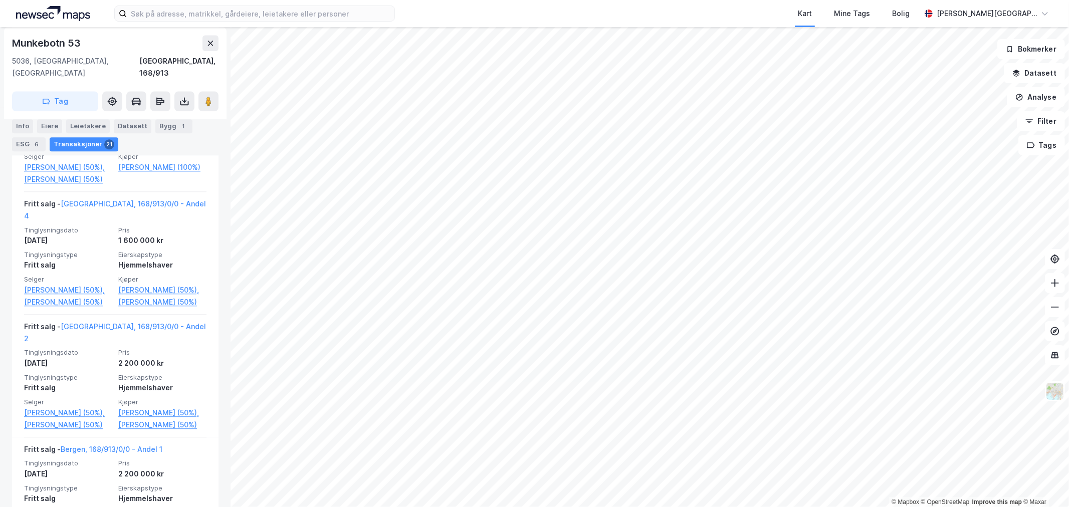 The image size is (1069, 507). I want to click on a: Mapbox, so click(905, 502).